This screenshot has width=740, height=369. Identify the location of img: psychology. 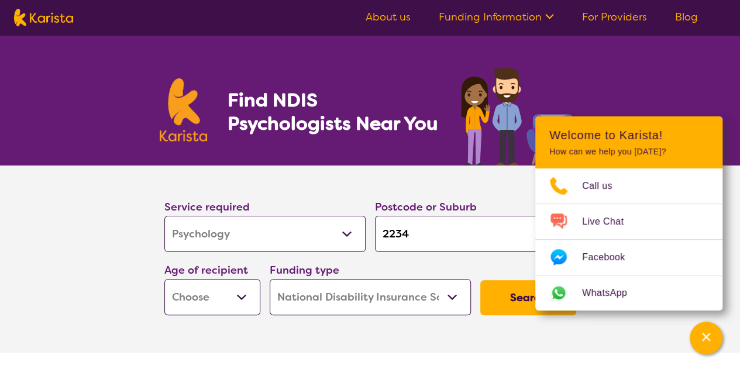
(519, 114).